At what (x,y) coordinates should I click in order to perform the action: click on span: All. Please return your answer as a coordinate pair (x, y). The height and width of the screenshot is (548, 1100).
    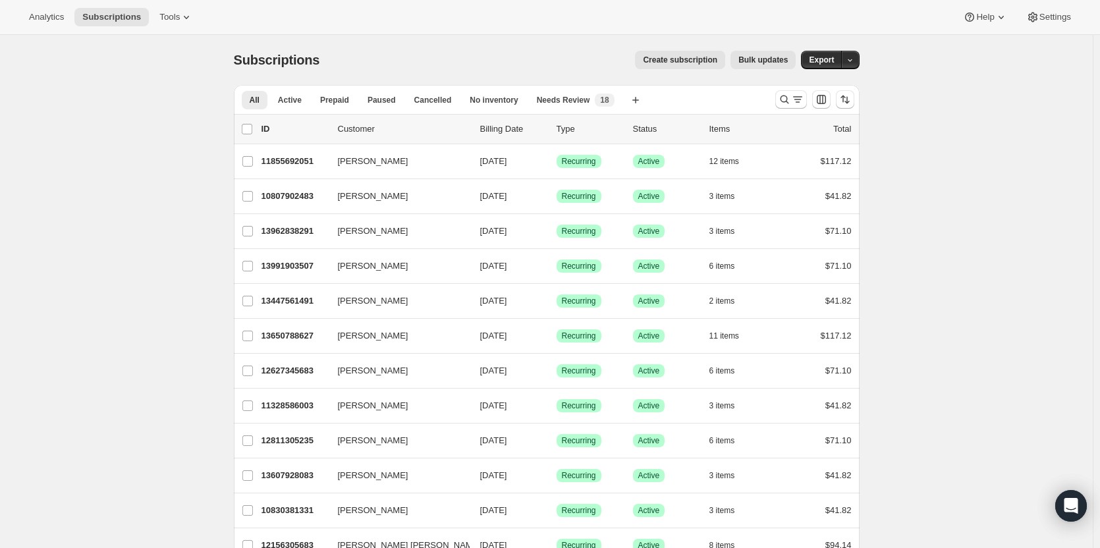
    Looking at the image, I should click on (254, 100).